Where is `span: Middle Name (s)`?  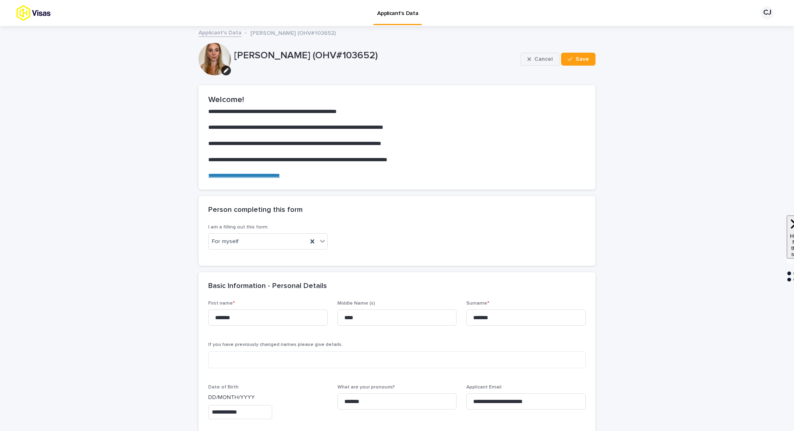 span: Middle Name (s) is located at coordinates (356, 303).